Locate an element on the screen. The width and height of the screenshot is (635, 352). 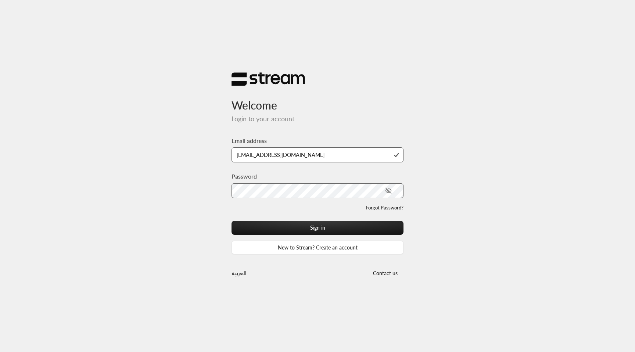
button: Contact us is located at coordinates (385, 273).